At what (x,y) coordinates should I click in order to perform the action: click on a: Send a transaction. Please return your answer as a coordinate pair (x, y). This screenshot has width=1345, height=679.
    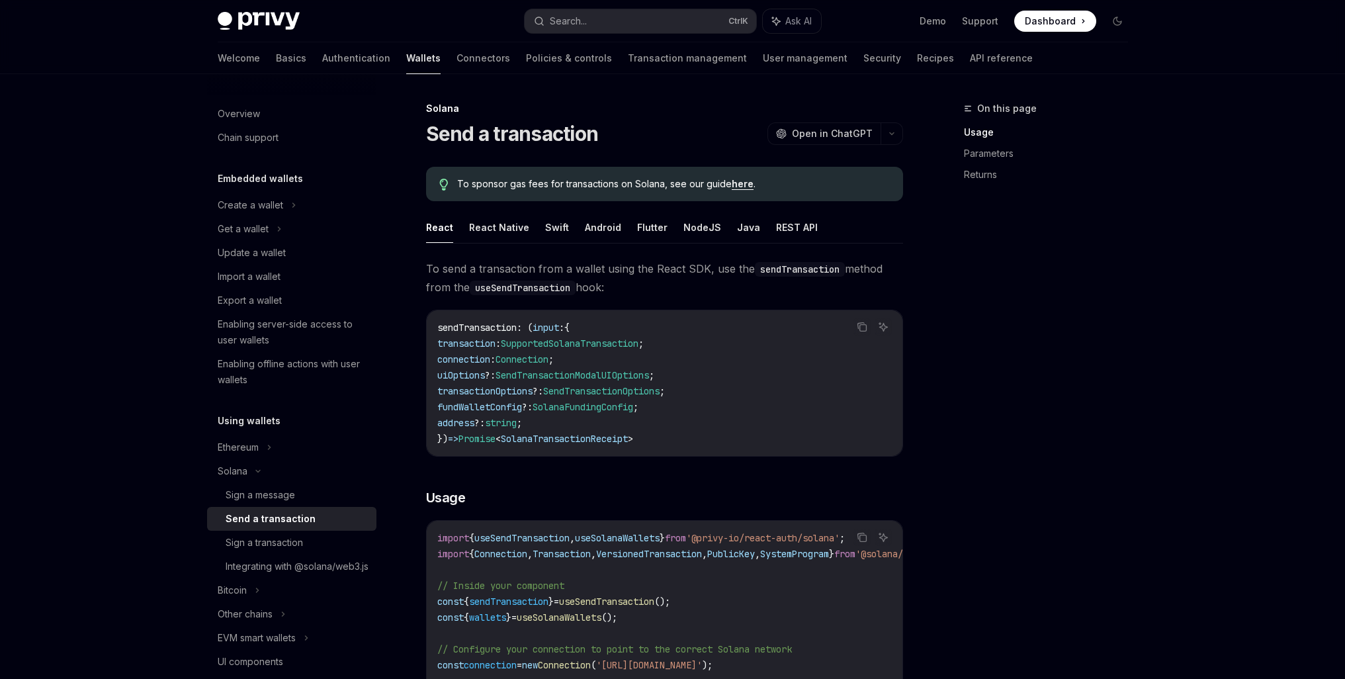
    Looking at the image, I should click on (292, 519).